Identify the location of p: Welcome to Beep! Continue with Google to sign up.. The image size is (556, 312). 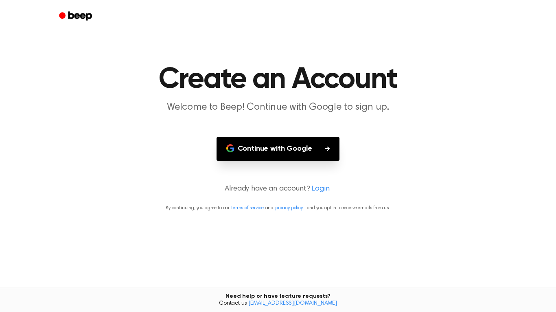
(278, 107).